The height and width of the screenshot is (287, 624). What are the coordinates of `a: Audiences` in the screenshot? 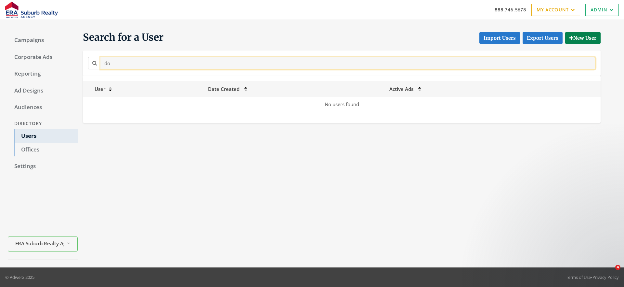 It's located at (43, 107).